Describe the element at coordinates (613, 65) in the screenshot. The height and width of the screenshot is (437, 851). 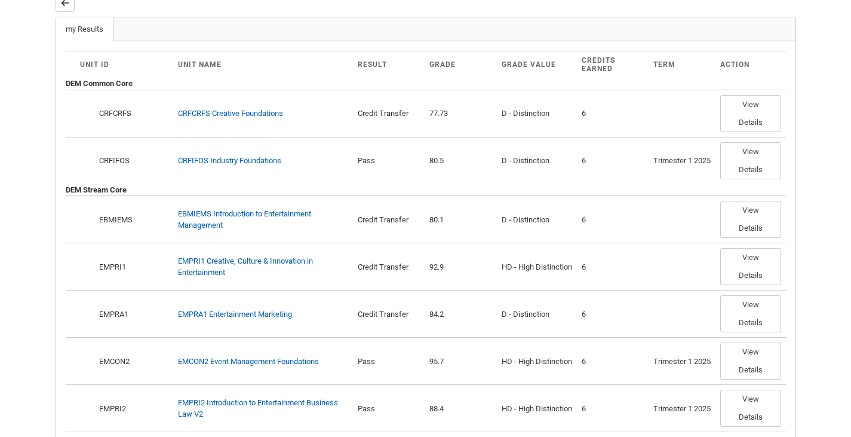
I see `div: Credits Earned` at that location.